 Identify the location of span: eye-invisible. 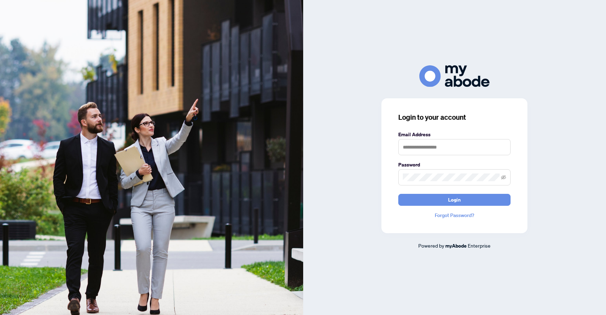
(504, 177).